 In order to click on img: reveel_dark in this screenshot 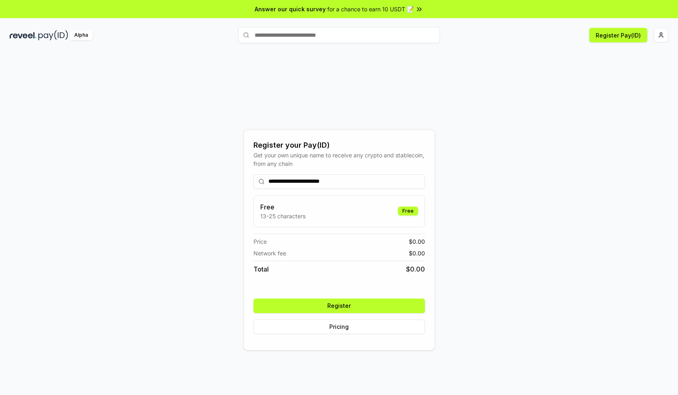, I will do `click(23, 35)`.